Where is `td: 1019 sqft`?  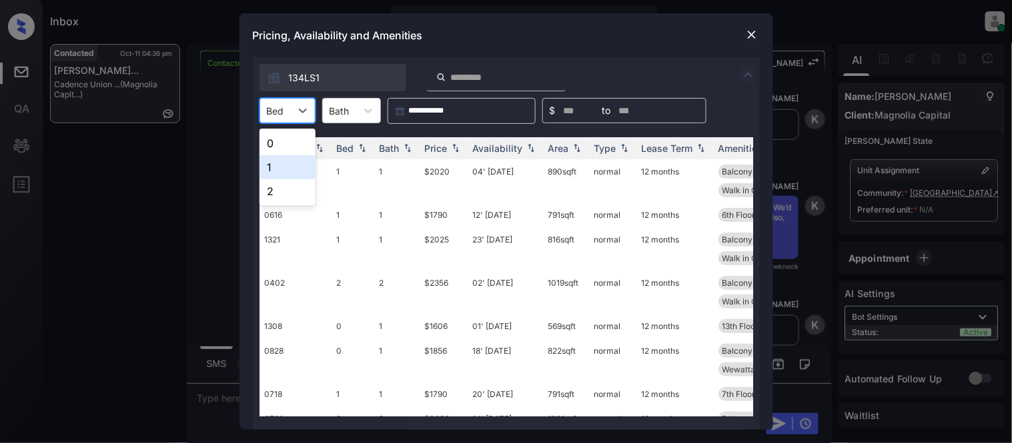
td: 1019 sqft is located at coordinates (565, 292).